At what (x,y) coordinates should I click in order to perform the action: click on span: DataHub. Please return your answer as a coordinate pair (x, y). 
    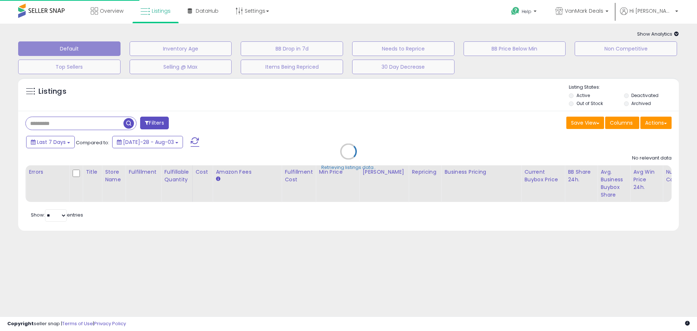
    Looking at the image, I should click on (207, 11).